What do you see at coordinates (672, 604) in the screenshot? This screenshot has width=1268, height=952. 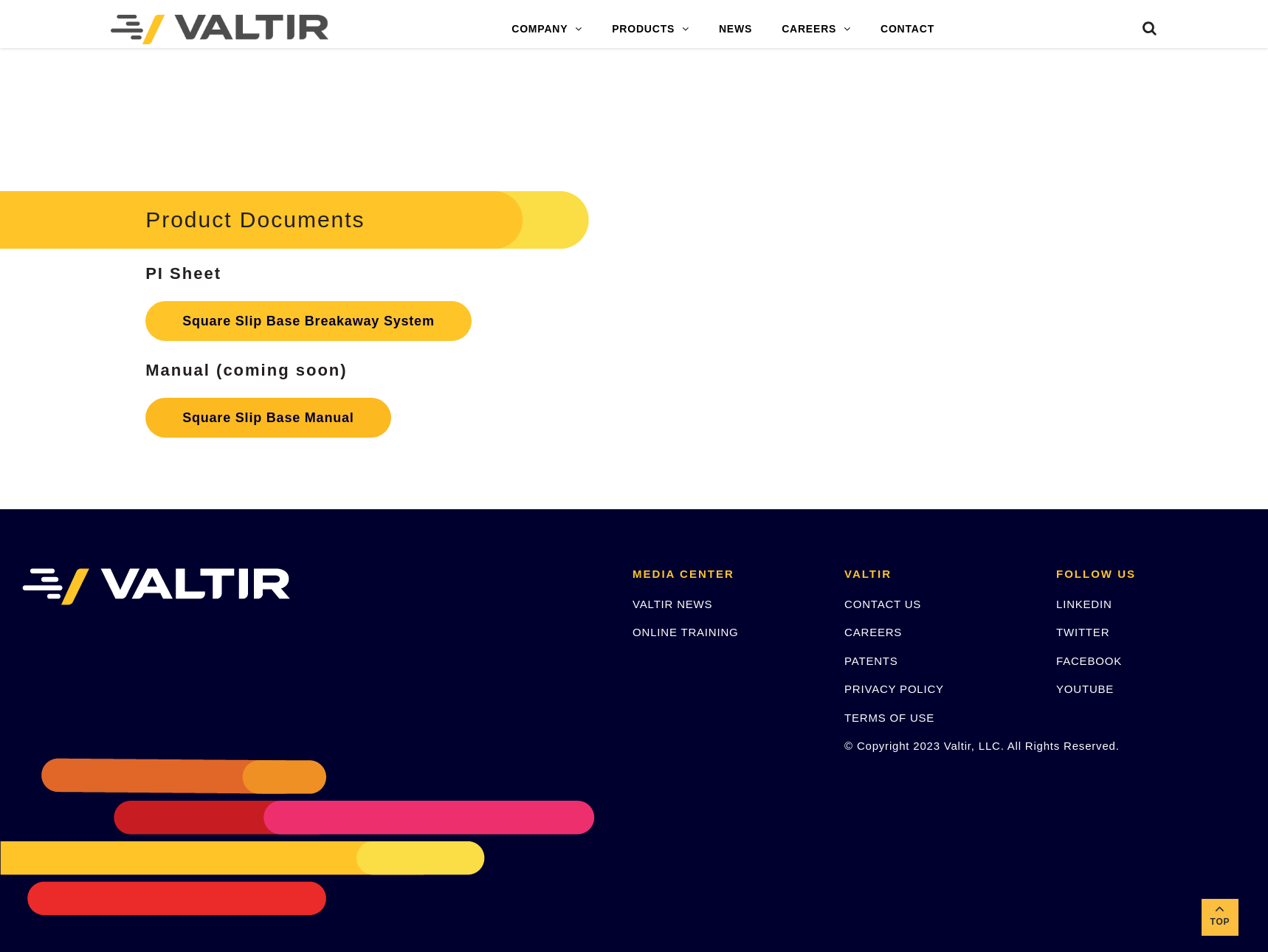 I see `a: VALTIR NEWS` at bounding box center [672, 604].